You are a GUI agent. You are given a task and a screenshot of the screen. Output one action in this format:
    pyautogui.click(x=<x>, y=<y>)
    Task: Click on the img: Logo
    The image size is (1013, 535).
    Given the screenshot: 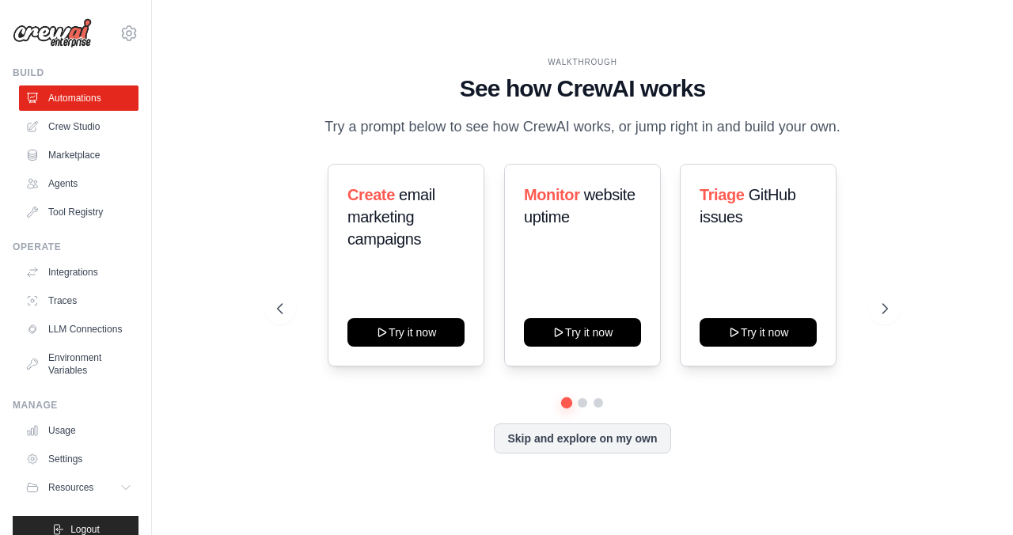 What is the action you would take?
    pyautogui.click(x=52, y=33)
    